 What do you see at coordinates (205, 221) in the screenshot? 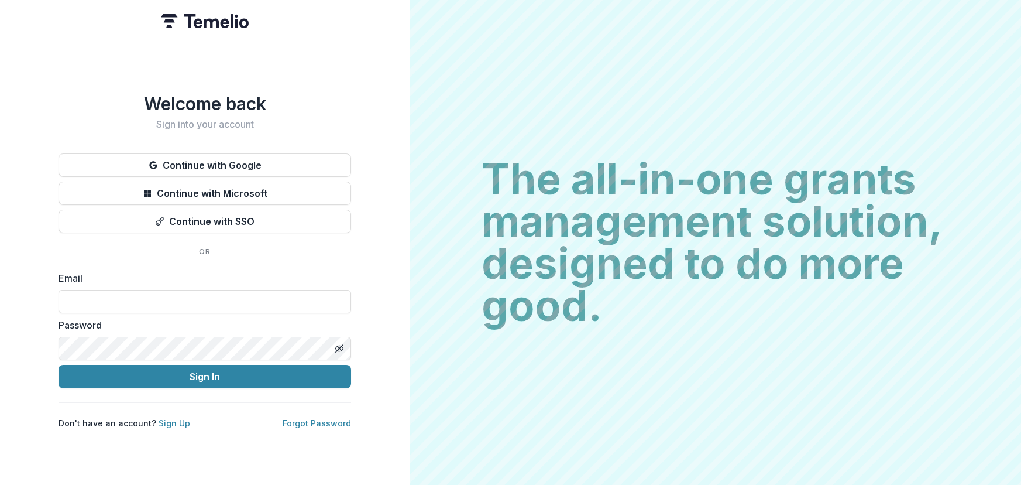
I see `button: Continue with SSO` at bounding box center [205, 221].